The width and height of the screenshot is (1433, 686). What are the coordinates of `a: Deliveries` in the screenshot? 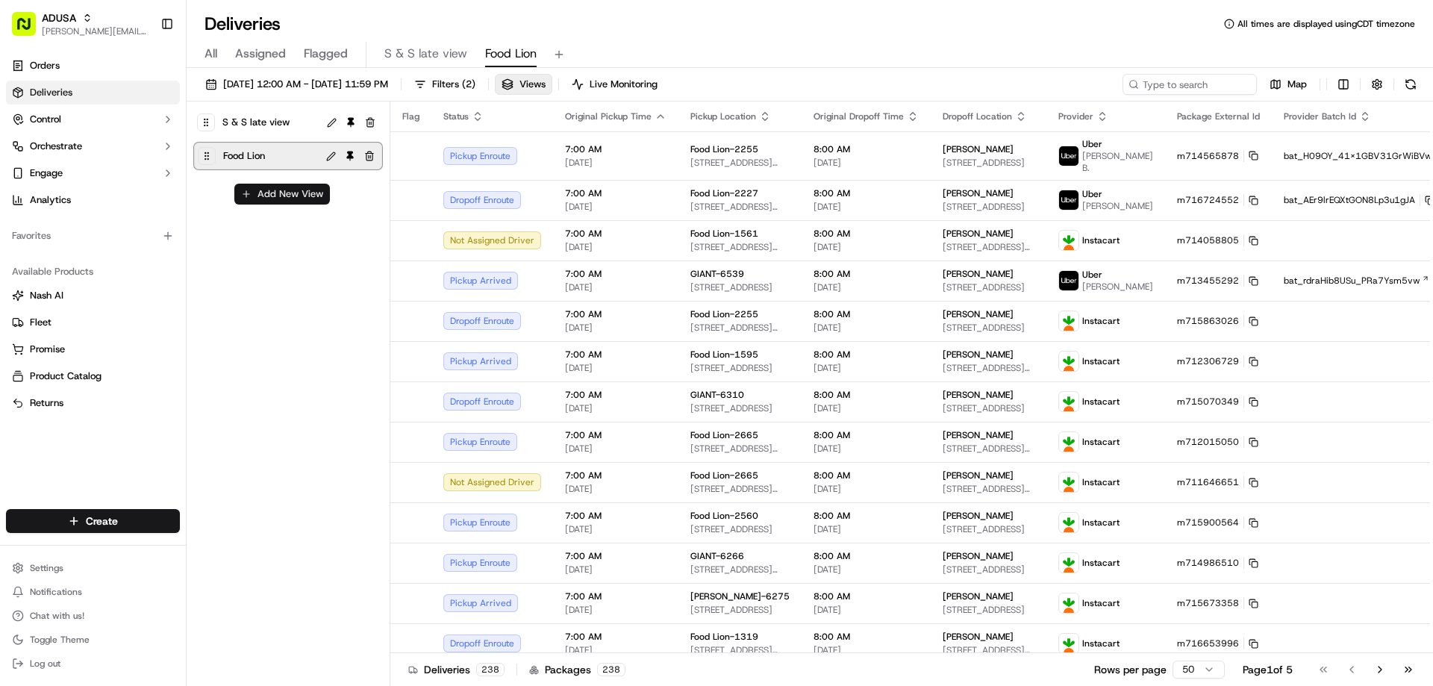 It's located at (93, 93).